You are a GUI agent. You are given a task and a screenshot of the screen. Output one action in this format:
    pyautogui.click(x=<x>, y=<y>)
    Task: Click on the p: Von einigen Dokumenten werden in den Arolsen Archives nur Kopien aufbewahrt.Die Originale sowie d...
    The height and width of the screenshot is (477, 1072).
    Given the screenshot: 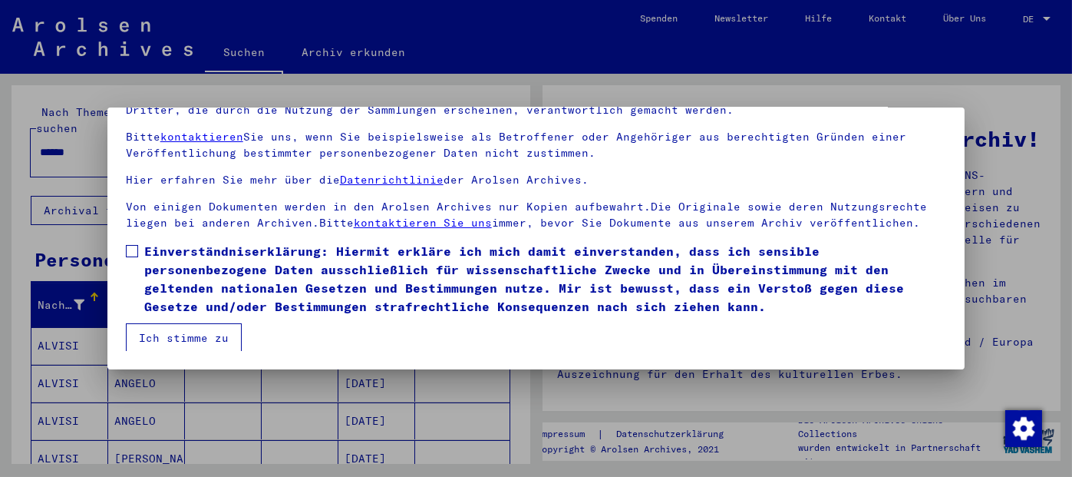 What is the action you would take?
    pyautogui.click(x=537, y=215)
    